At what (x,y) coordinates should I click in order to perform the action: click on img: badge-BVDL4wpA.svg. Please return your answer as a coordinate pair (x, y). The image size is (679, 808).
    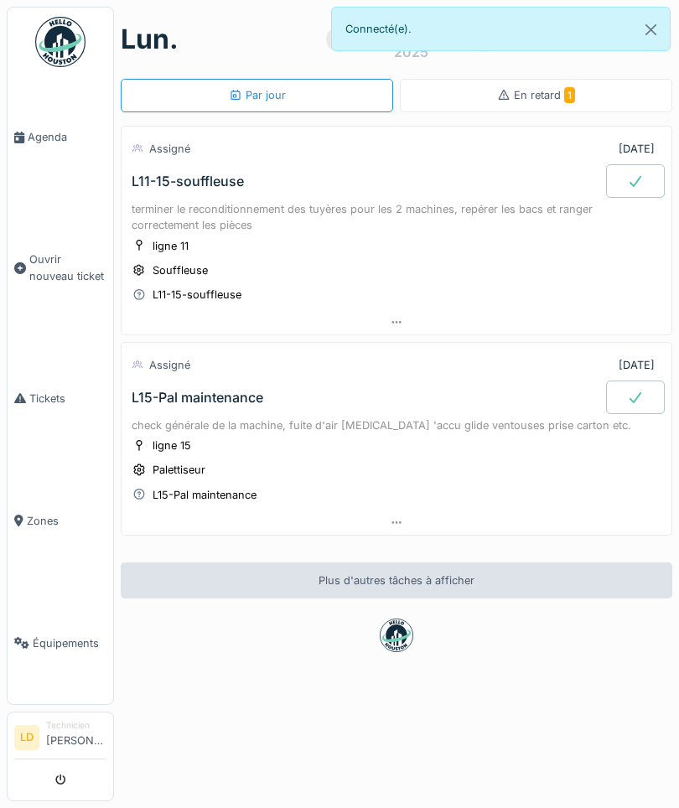
    Looking at the image, I should click on (396, 635).